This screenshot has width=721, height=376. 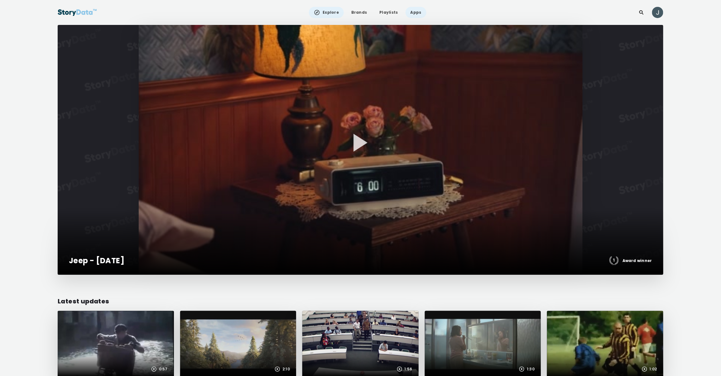 What do you see at coordinates (159, 370) in the screenshot?
I see `div: 0:57` at bounding box center [159, 370].